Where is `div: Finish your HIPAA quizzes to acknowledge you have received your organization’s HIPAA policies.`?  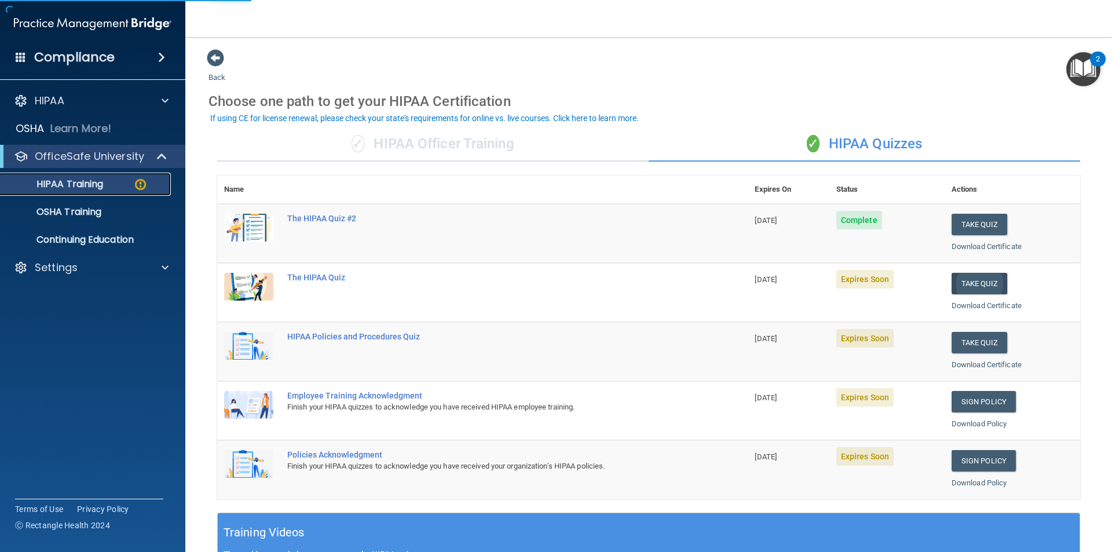
div: Finish your HIPAA quizzes to acknowledge you have received your organization’s HIPAA policies. is located at coordinates (488, 466).